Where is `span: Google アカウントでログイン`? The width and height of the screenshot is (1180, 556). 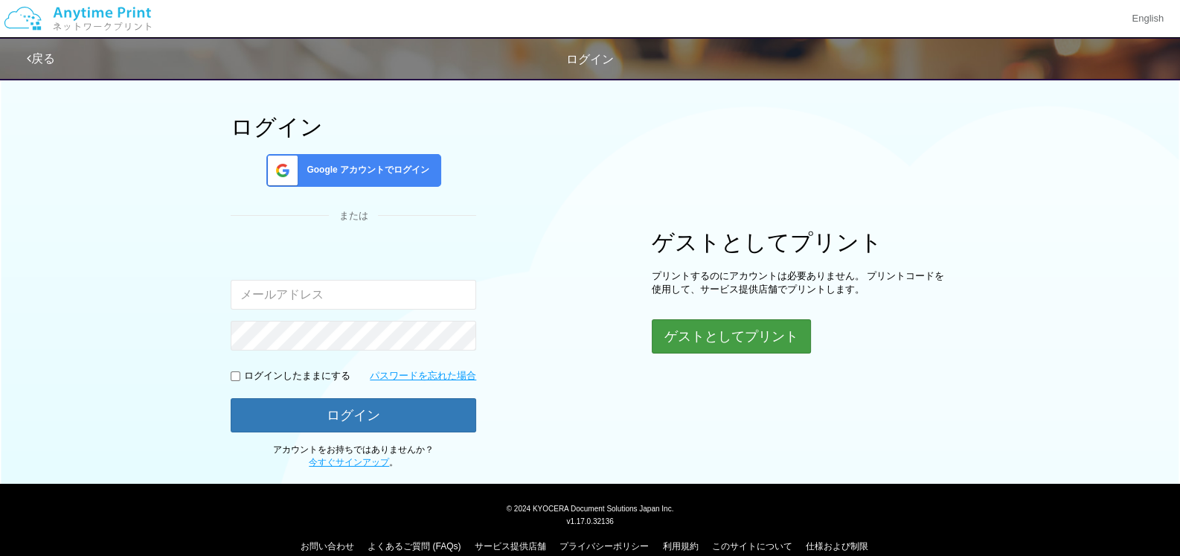 span: Google アカウントでログイン is located at coordinates (365, 170).